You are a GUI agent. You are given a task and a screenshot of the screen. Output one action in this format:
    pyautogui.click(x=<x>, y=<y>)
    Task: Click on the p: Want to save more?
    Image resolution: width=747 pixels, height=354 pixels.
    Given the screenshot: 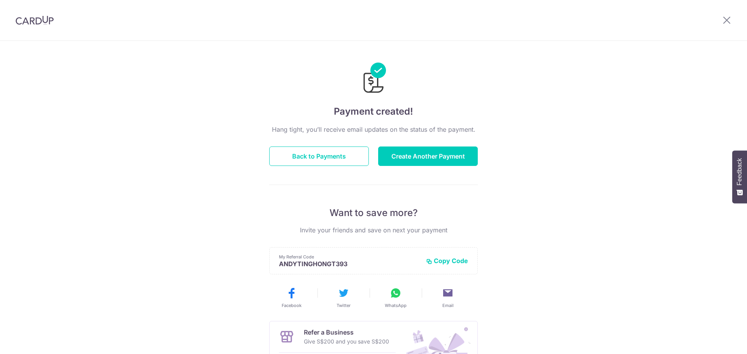 What is the action you would take?
    pyautogui.click(x=373, y=213)
    